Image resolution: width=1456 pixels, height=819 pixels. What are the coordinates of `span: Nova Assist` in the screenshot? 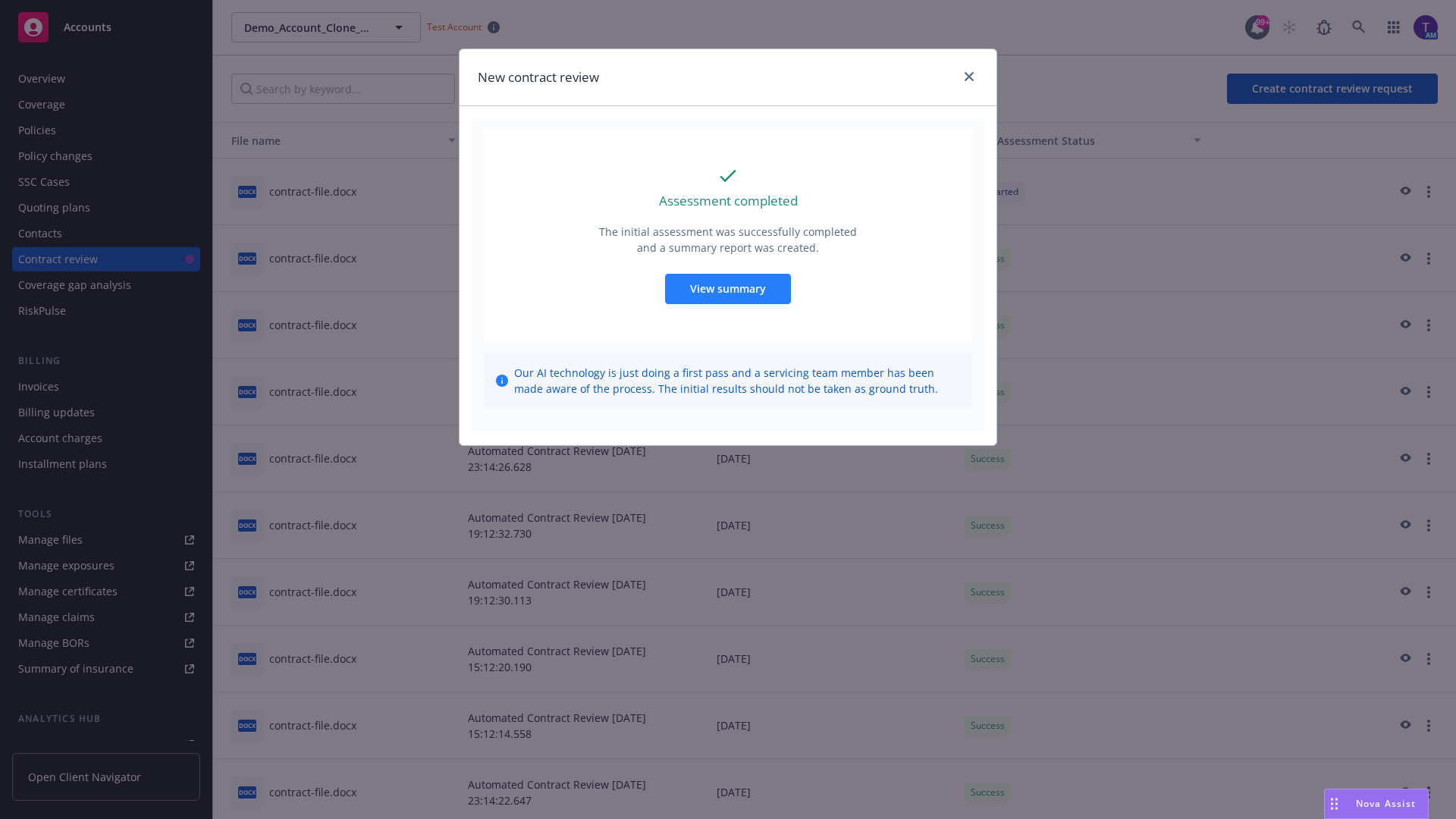 It's located at (1385, 803).